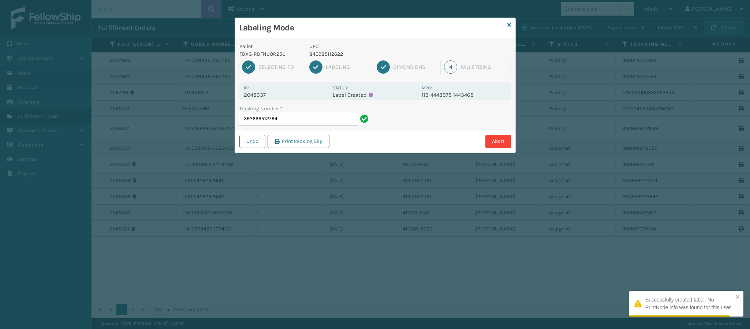 The height and width of the screenshot is (329, 750). I want to click on label: Status:, so click(341, 88).